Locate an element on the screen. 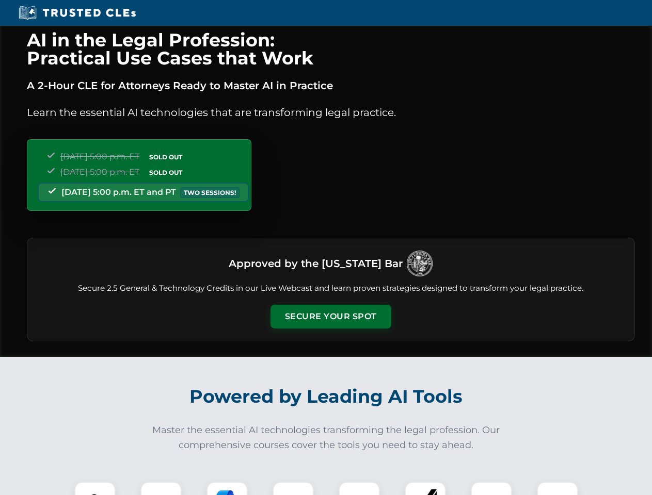  button: Secure Your Spot is located at coordinates (331, 317).